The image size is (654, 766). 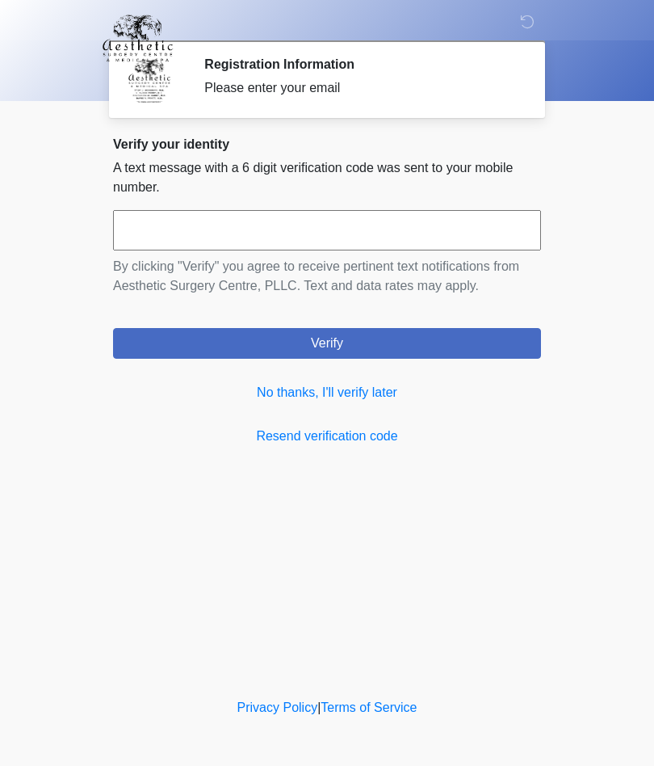 I want to click on div: Please enter your email, so click(x=360, y=88).